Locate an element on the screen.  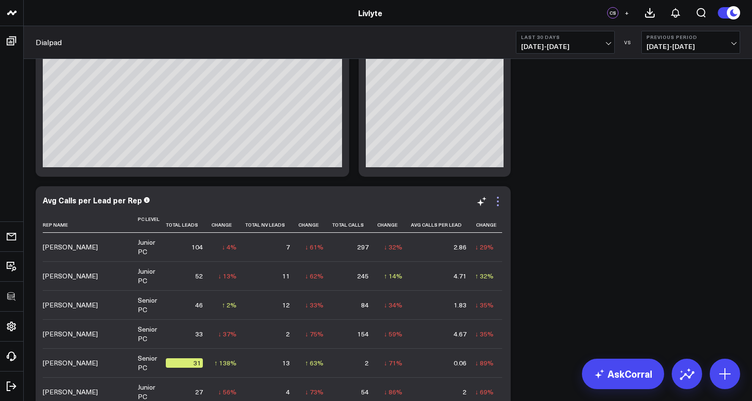
div: 54 is located at coordinates (365, 392).